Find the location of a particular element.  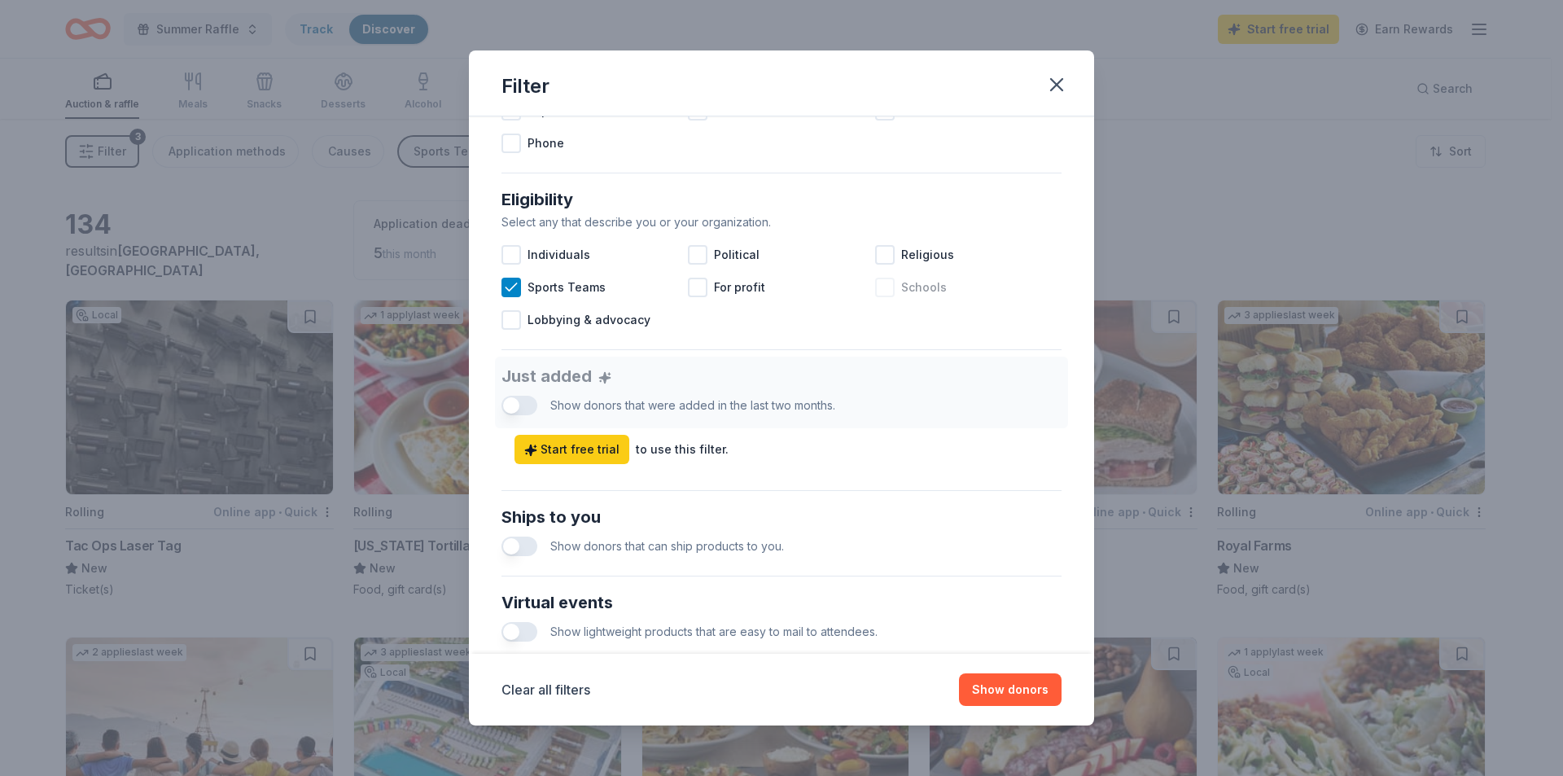

div: Eligibility is located at coordinates (781, 199).